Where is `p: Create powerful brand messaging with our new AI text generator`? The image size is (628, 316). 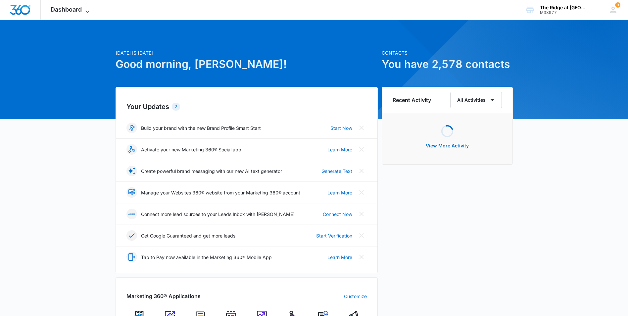
p: Create powerful brand messaging with our new AI text generator is located at coordinates (212, 171).